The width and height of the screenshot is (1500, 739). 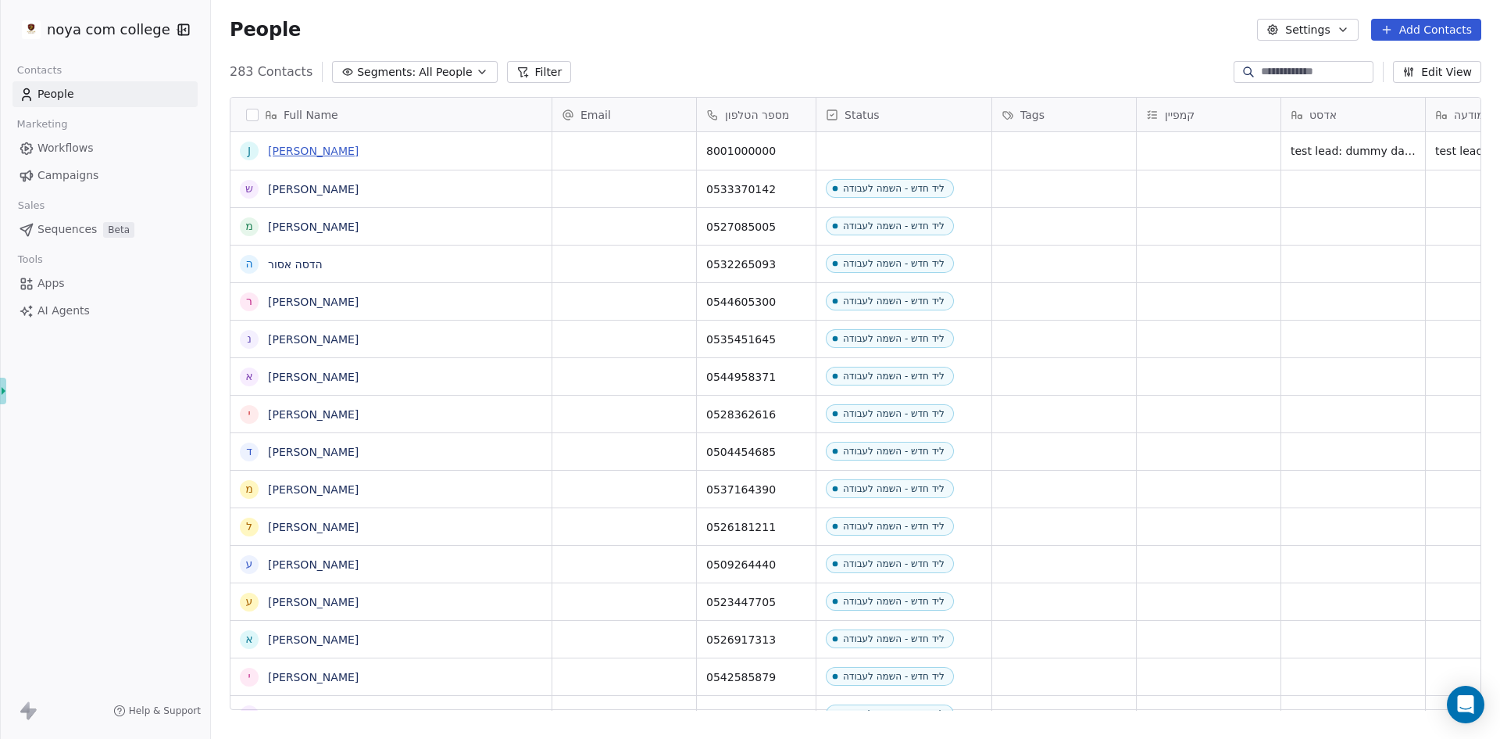 What do you see at coordinates (249, 188) in the screenshot?
I see `div: ש` at bounding box center [249, 188].